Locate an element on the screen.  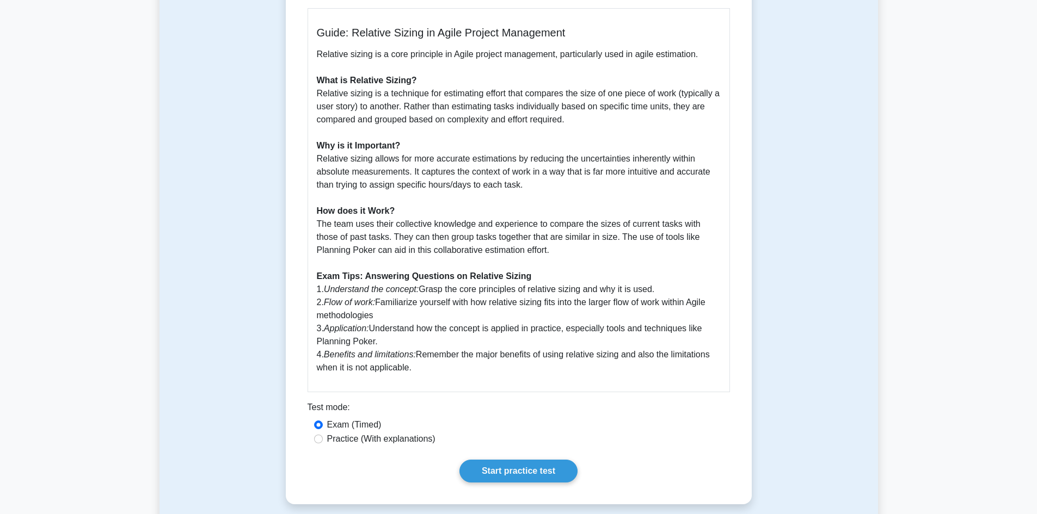
b: Why is it Important? is located at coordinates (359, 145).